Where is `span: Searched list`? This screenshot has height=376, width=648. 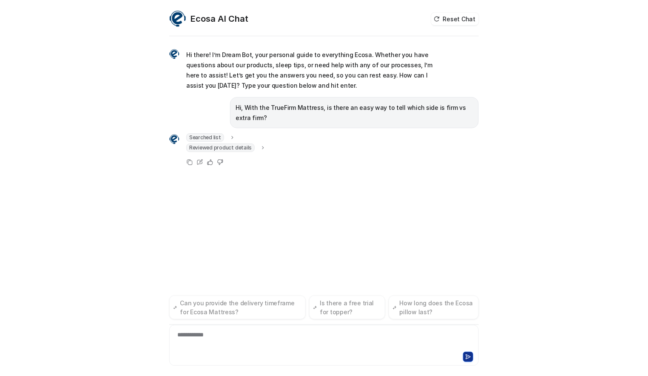
span: Searched list is located at coordinates (205, 137).